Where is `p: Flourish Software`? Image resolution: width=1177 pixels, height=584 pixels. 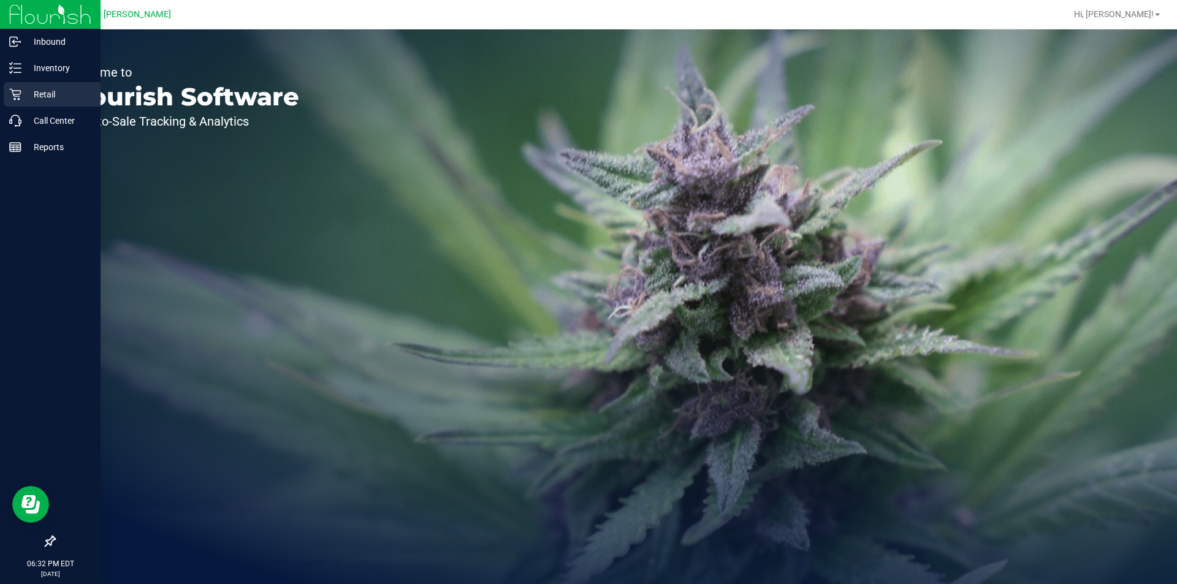 p: Flourish Software is located at coordinates (183, 97).